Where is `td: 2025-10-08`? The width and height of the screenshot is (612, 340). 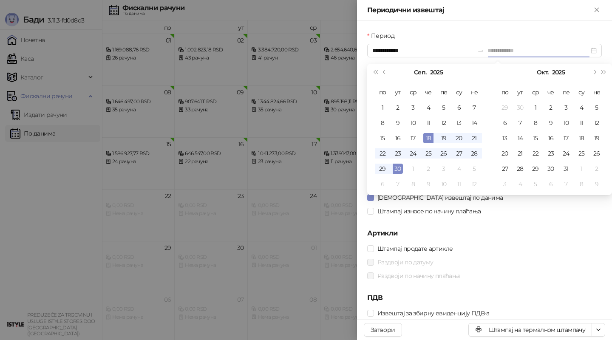 td: 2025-10-08 is located at coordinates (535, 123).